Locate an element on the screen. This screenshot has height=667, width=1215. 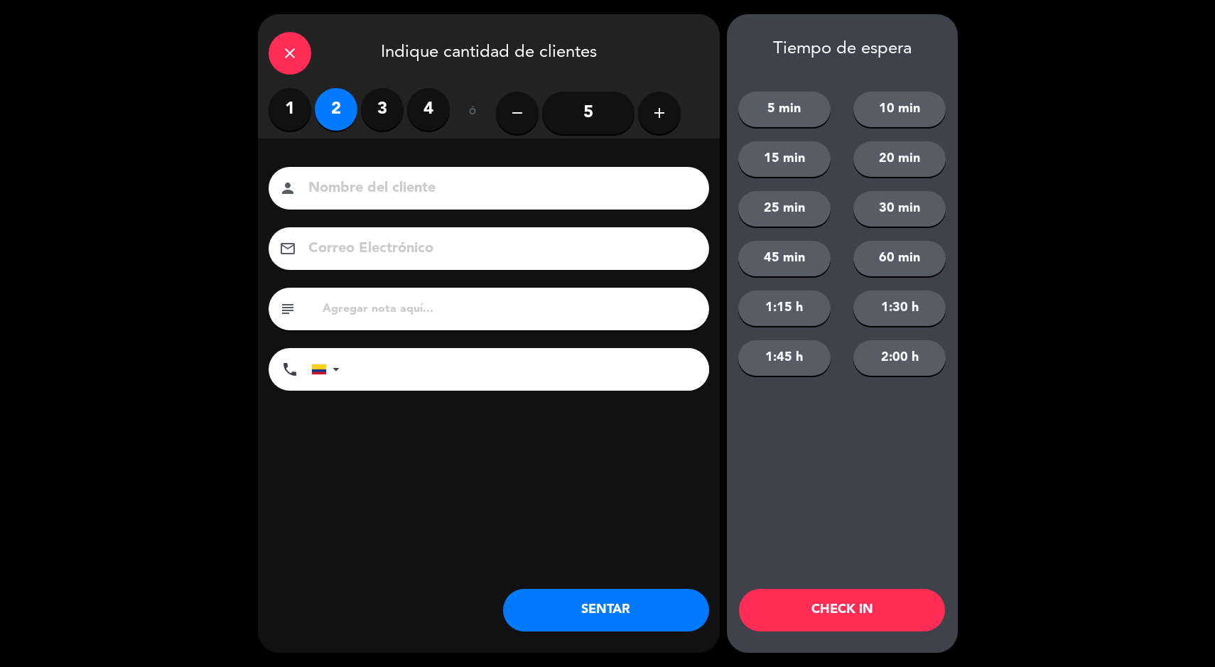
i: person is located at coordinates (288, 188).